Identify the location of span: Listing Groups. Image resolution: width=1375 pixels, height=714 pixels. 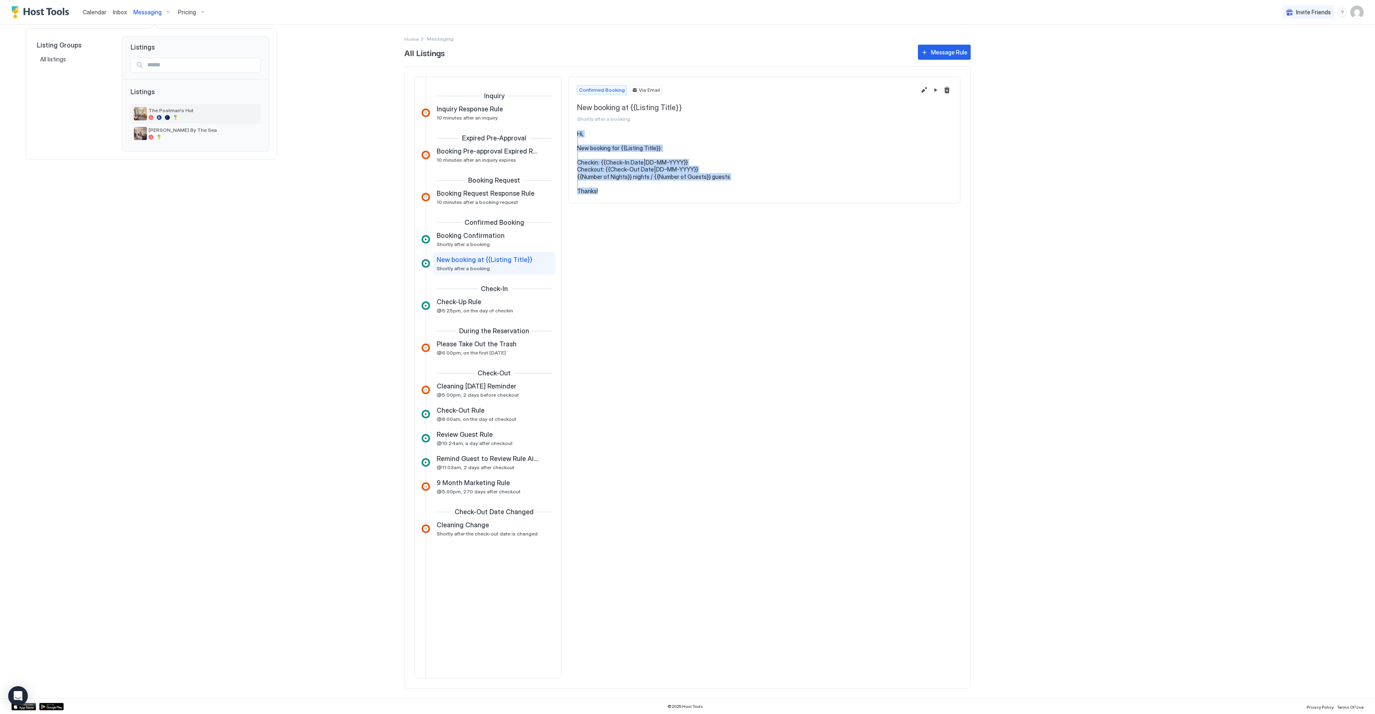
(73, 45).